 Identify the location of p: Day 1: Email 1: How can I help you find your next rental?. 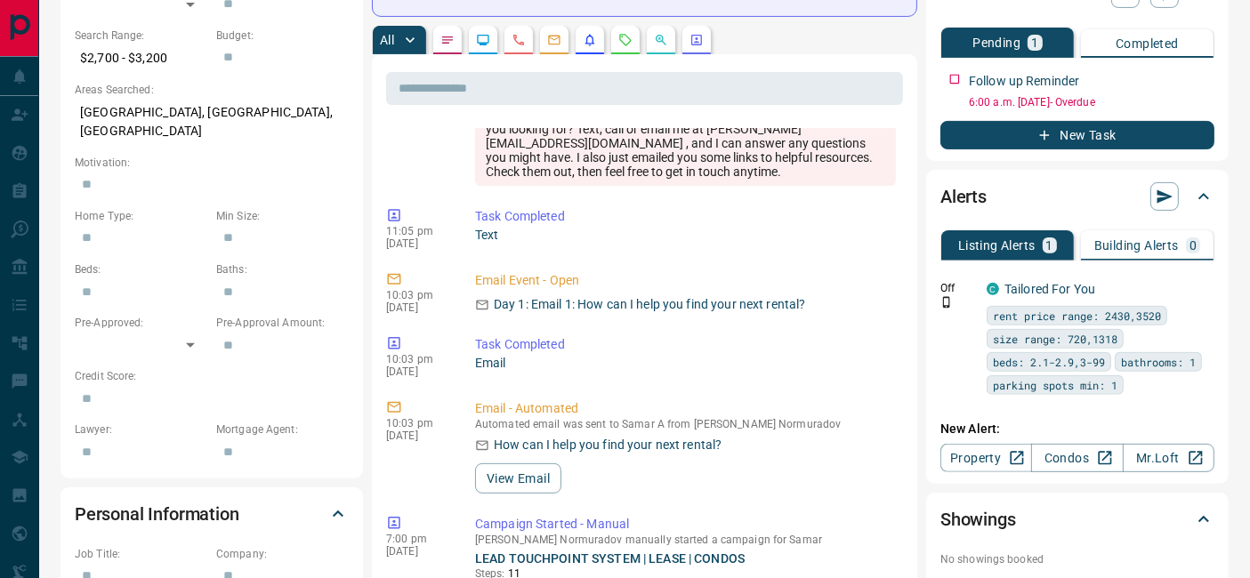
(650, 304).